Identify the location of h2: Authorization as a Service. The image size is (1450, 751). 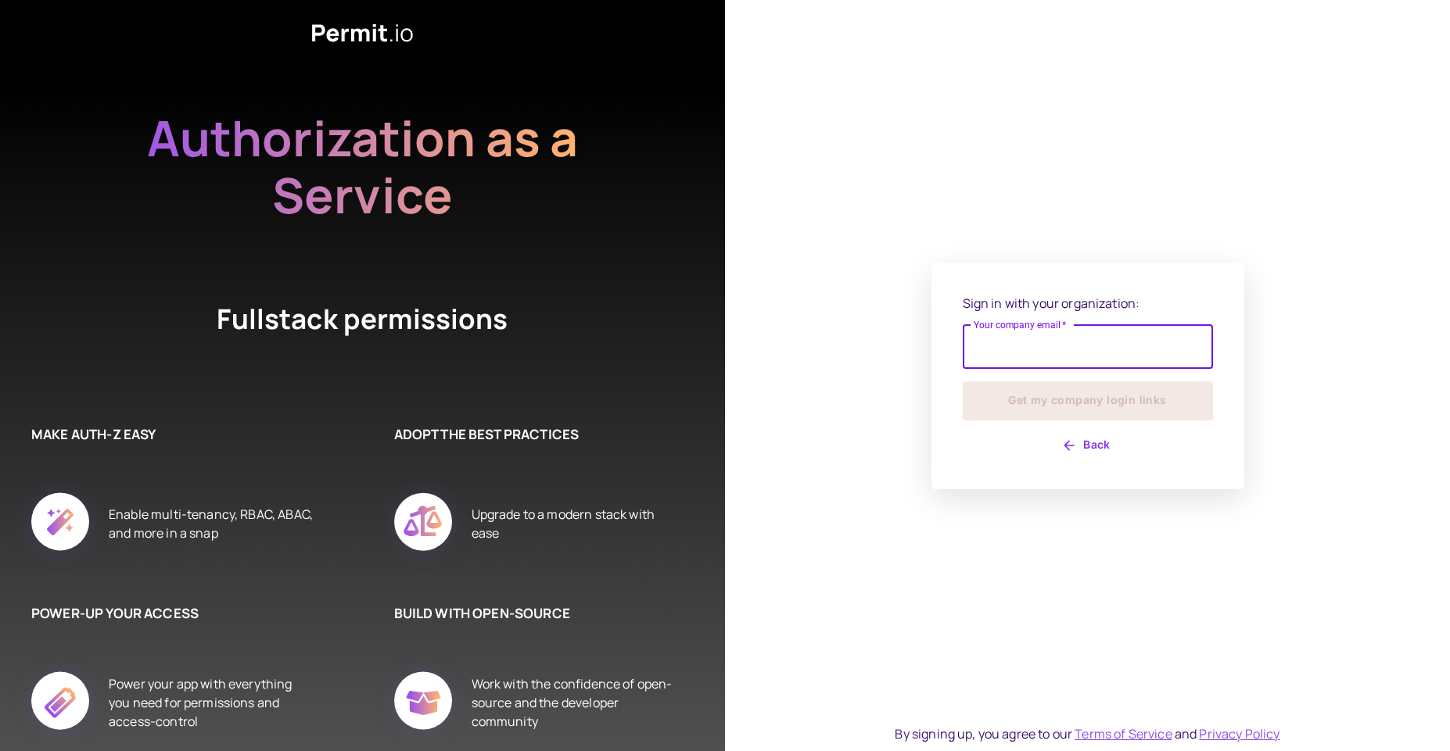
(363, 167).